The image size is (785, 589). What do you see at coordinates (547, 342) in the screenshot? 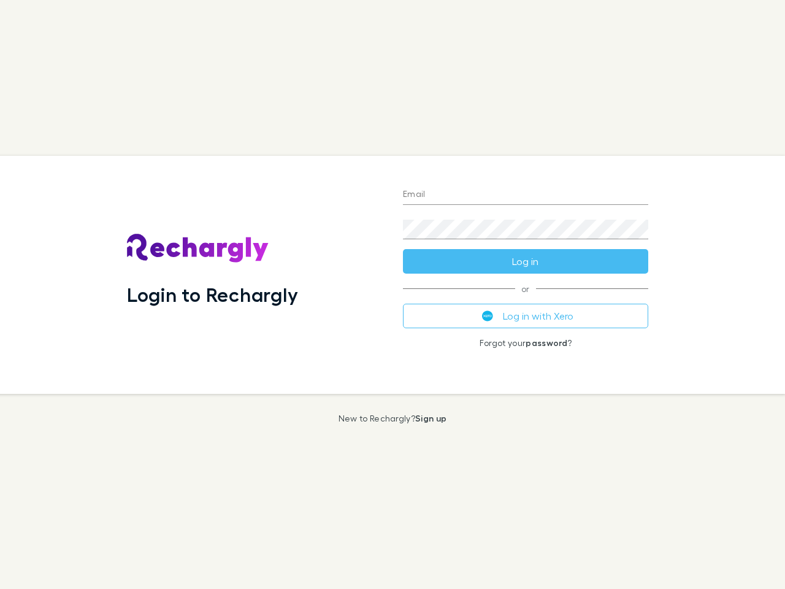
I see `a: password` at bounding box center [547, 342].